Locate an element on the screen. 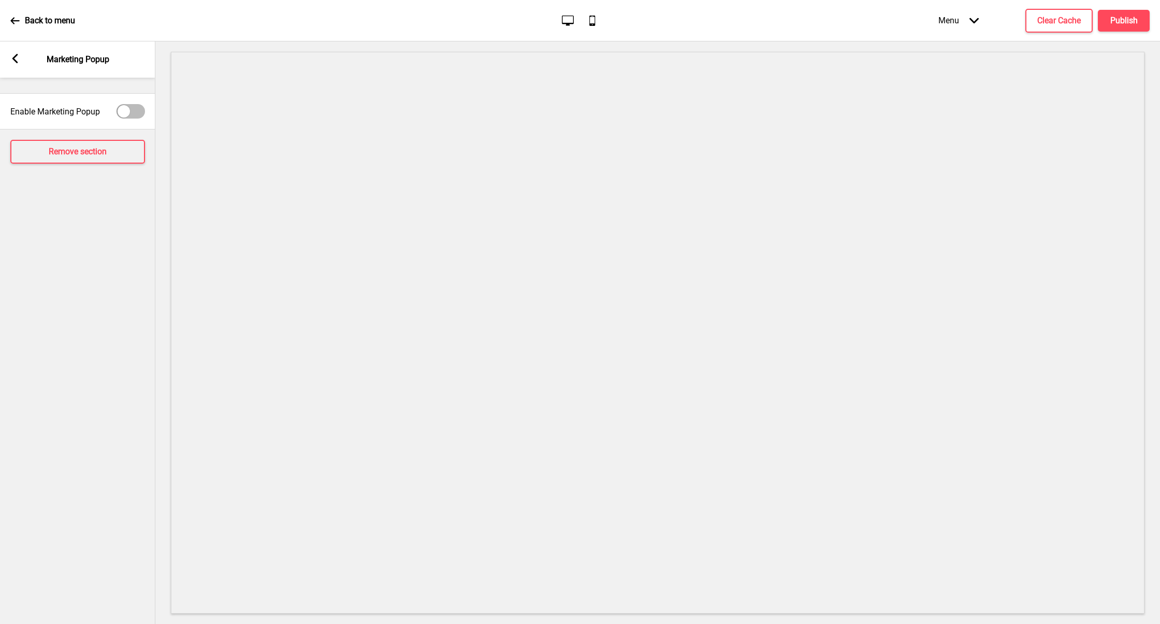  h4: Publish is located at coordinates (1124, 21).